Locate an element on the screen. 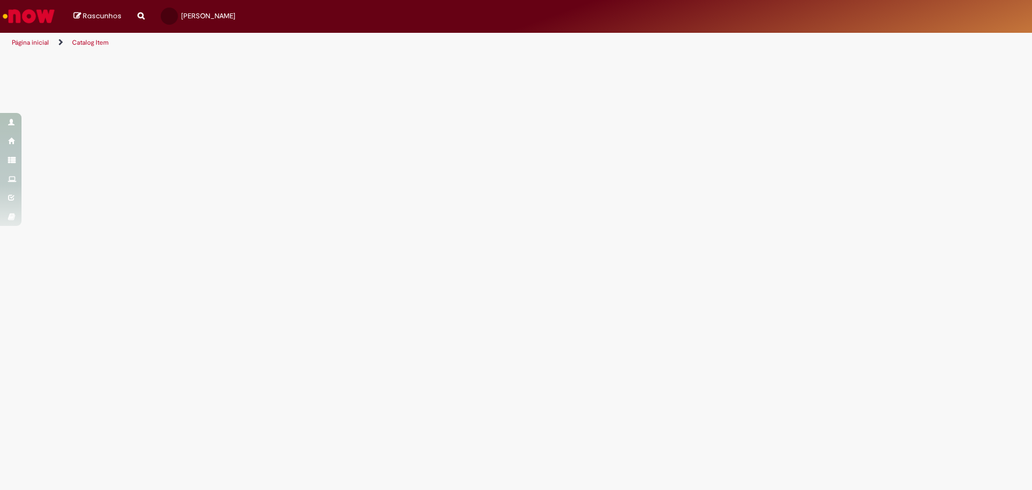  a: Página inicial is located at coordinates (30, 42).